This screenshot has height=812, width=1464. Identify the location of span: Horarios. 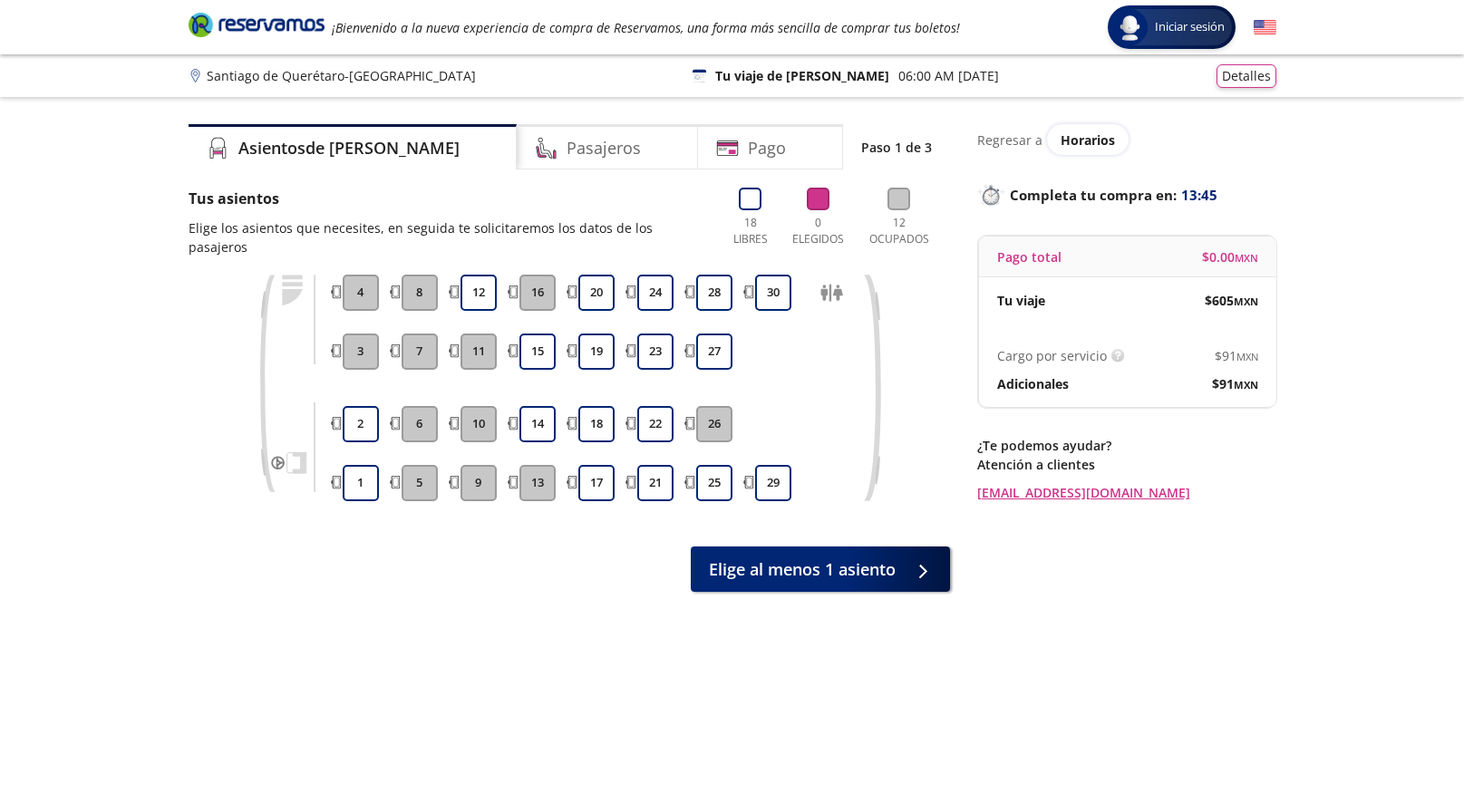
(1088, 140).